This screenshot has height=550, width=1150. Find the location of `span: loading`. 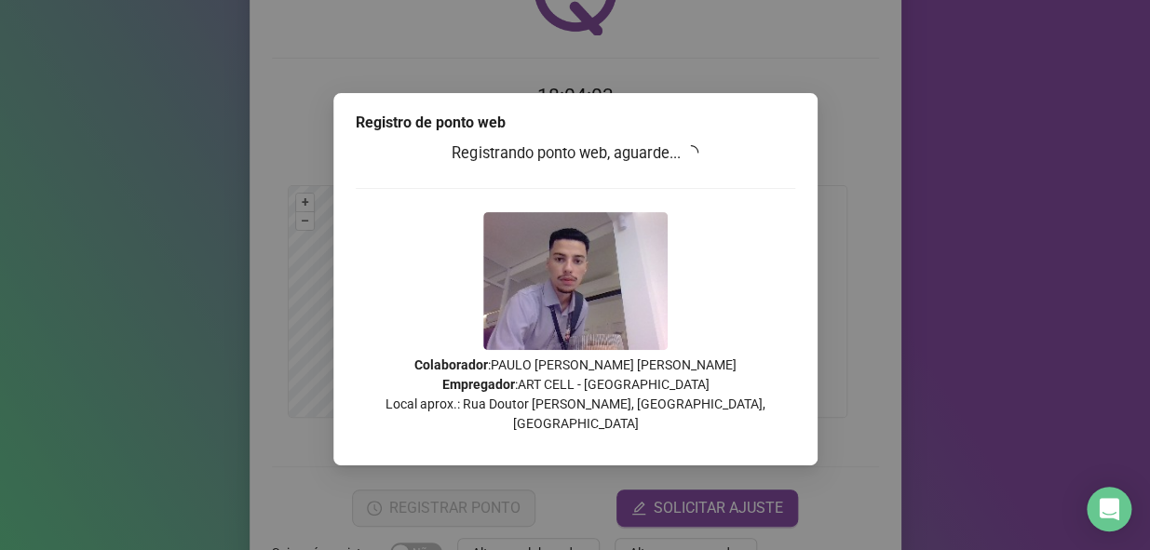

span: loading is located at coordinates (691, 153).